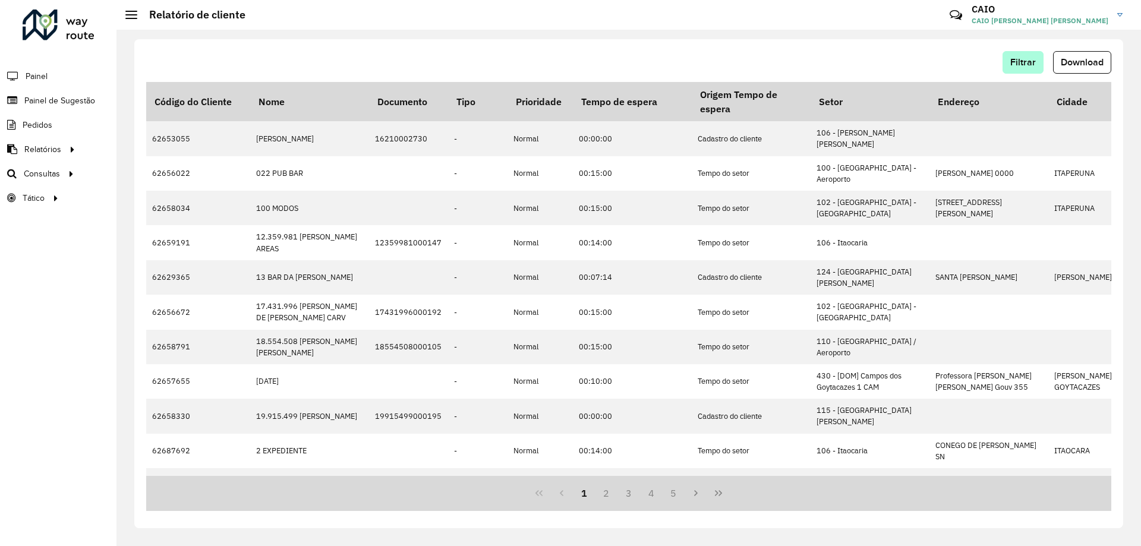 The image size is (1141, 546). What do you see at coordinates (408, 242) in the screenshot?
I see `td: 12359981000147` at bounding box center [408, 242].